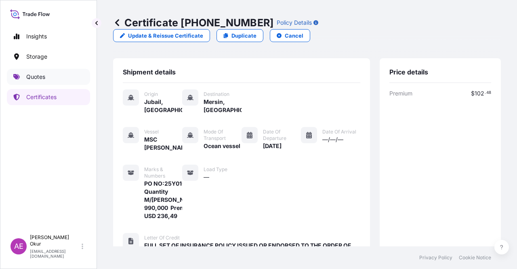  I want to click on span: Vessel, so click(151, 132).